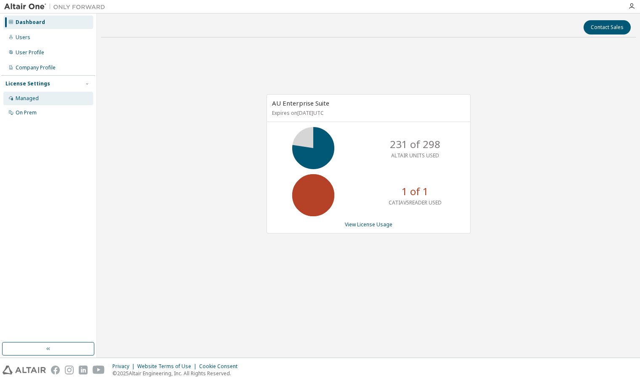  Describe the element at coordinates (99, 370) in the screenshot. I see `img: youtube.svg` at that location.